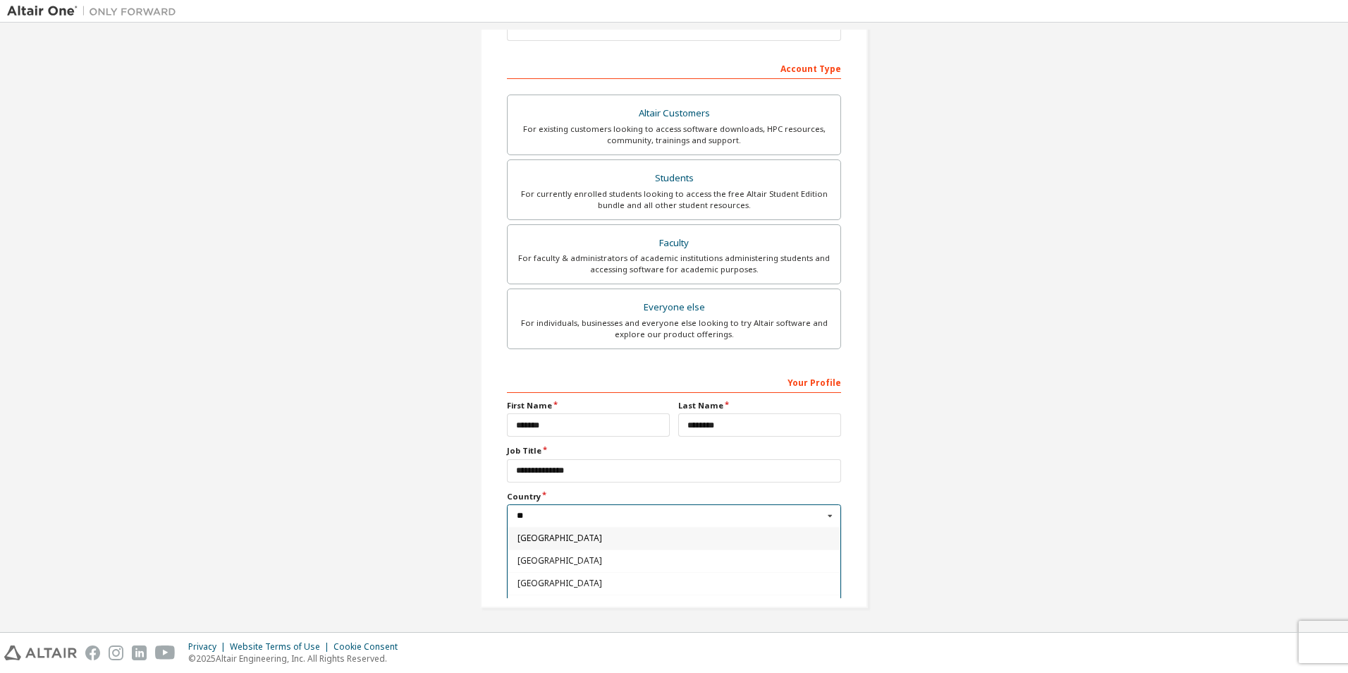 The width and height of the screenshot is (1348, 673). What do you see at coordinates (116, 652) in the screenshot?
I see `img: instagram.svg` at bounding box center [116, 652].